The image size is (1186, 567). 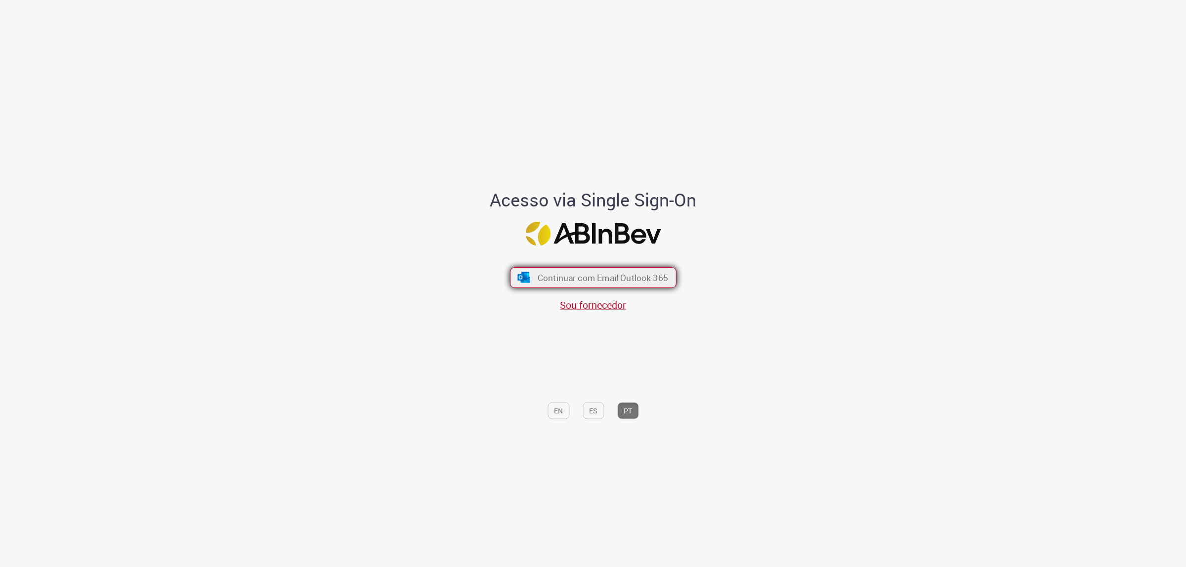 I want to click on span: Continuar com Email Outlook 365, so click(x=602, y=277).